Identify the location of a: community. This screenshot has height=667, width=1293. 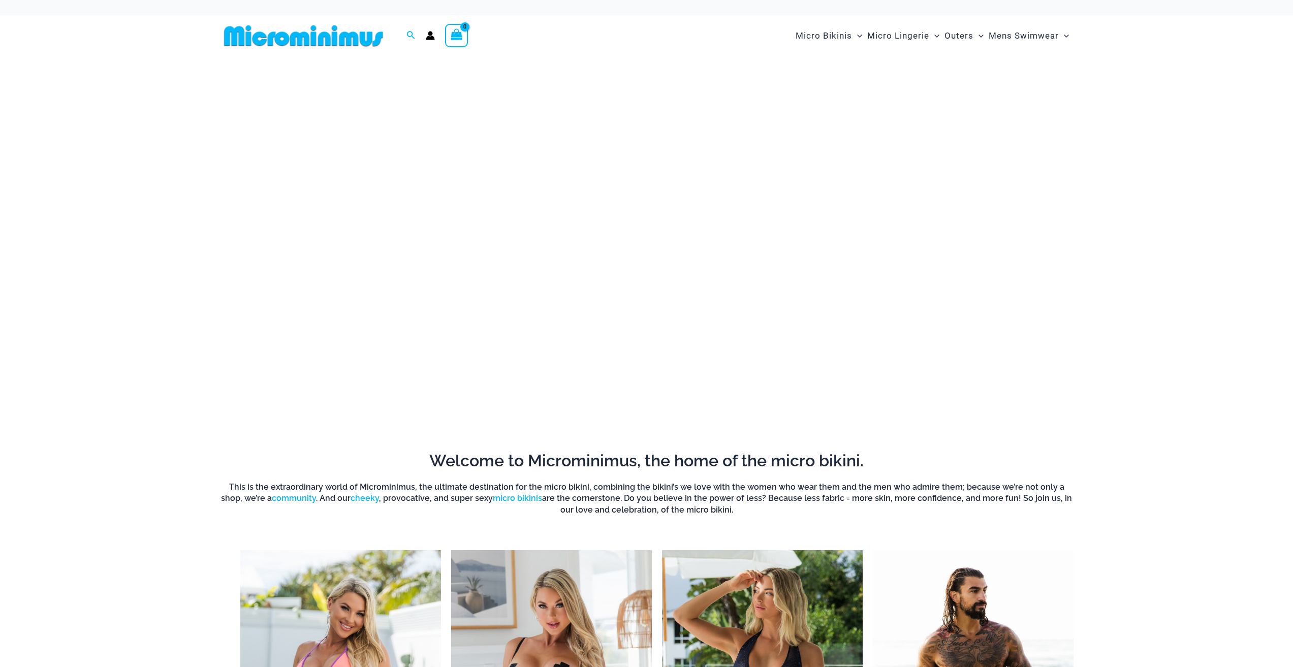
(294, 498).